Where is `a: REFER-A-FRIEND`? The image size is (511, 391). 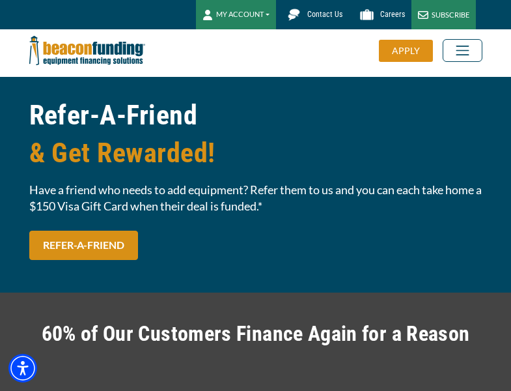
a: REFER-A-FRIEND is located at coordinates (83, 245).